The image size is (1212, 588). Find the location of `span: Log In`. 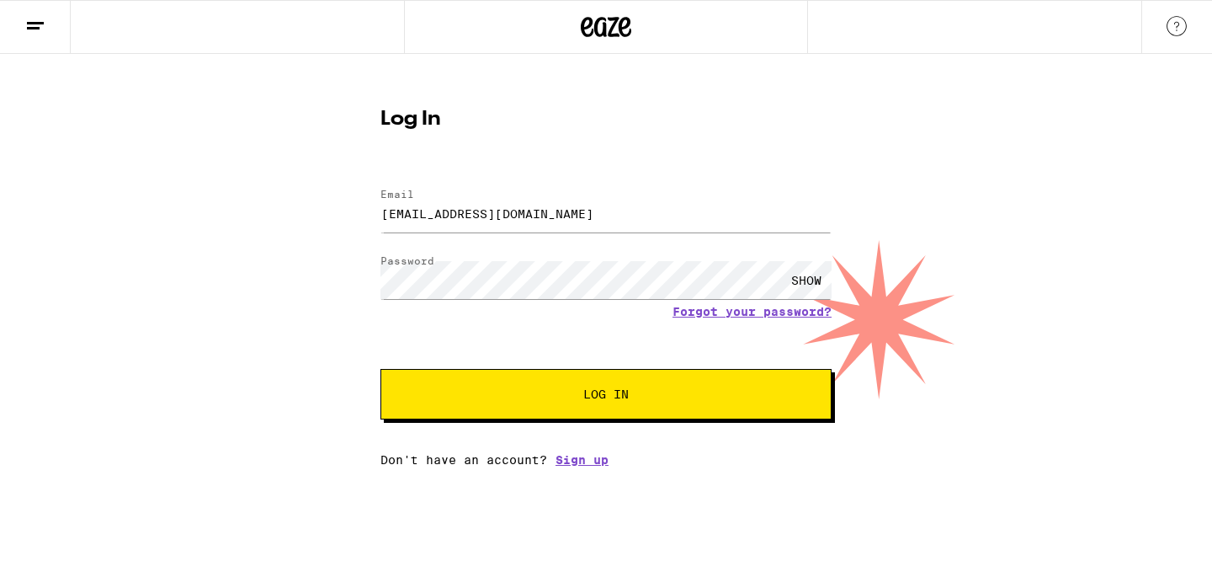

span: Log In is located at coordinates (606, 394).